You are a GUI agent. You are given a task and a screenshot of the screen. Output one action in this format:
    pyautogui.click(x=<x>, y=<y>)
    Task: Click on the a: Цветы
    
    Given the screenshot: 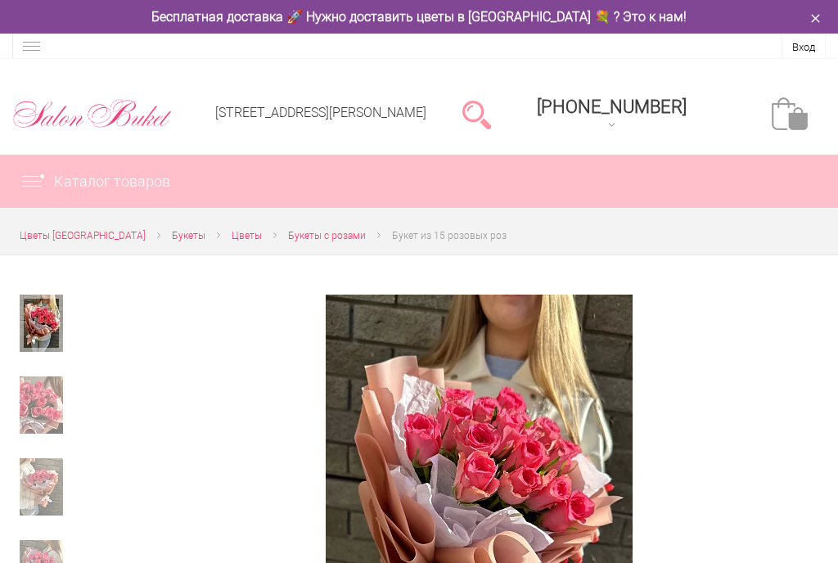 What is the action you would take?
    pyautogui.click(x=246, y=236)
    